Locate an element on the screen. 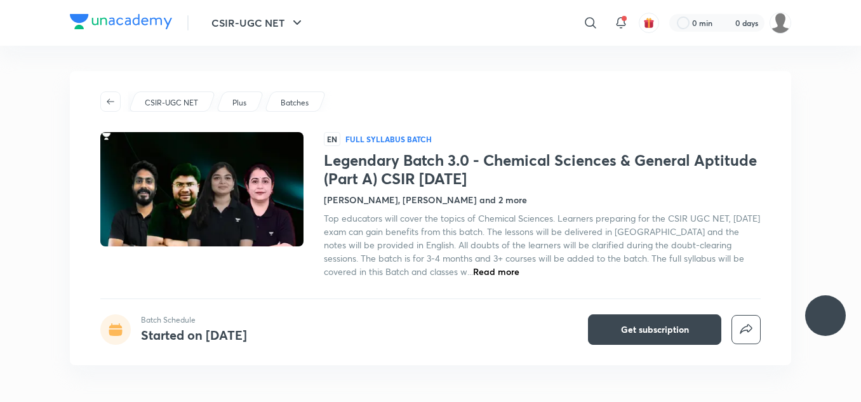  span: Read more is located at coordinates (496, 271).